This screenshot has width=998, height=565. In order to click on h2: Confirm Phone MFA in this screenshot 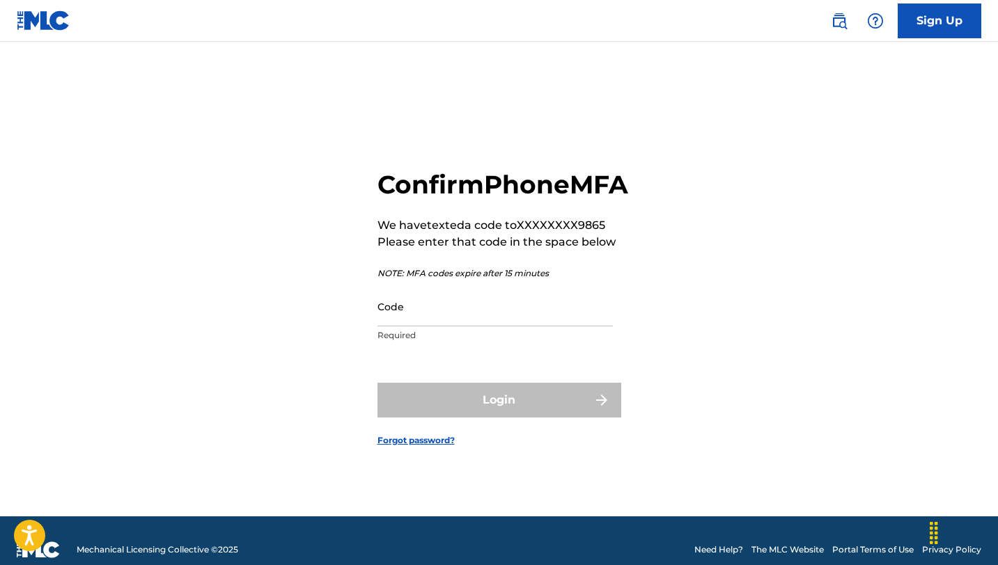, I will do `click(503, 184)`.